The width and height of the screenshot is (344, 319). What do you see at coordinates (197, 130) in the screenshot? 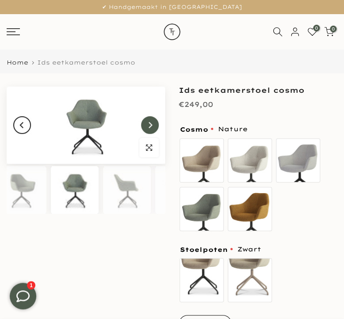
I see `span: Cosmo` at bounding box center [197, 130].